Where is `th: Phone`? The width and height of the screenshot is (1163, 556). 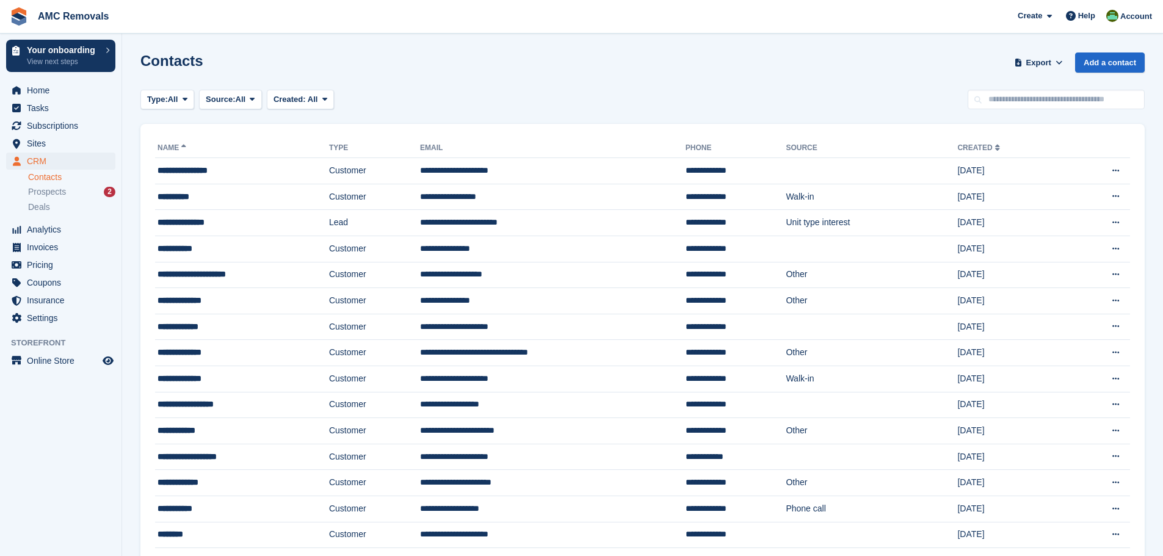
th: Phone is located at coordinates (736, 148).